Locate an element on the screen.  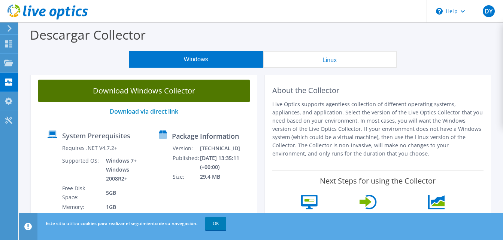
label: Requires .NET V4.7.2+ is located at coordinates (90, 148).